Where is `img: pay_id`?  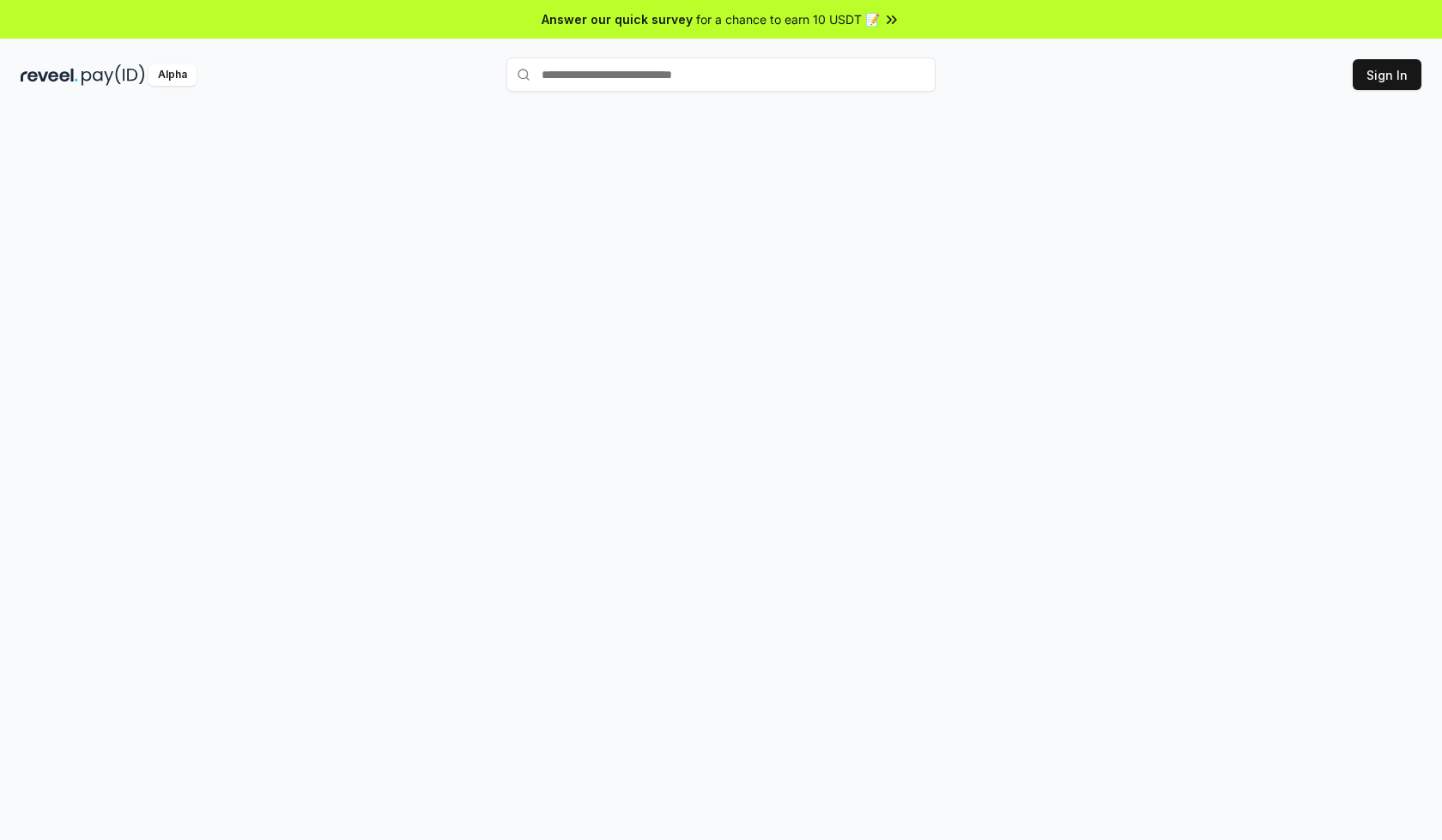
img: pay_id is located at coordinates (113, 75).